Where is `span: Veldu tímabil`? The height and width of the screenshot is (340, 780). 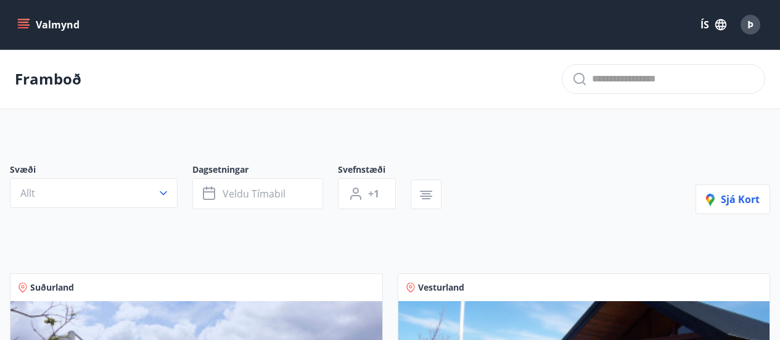 span: Veldu tímabil is located at coordinates (254, 194).